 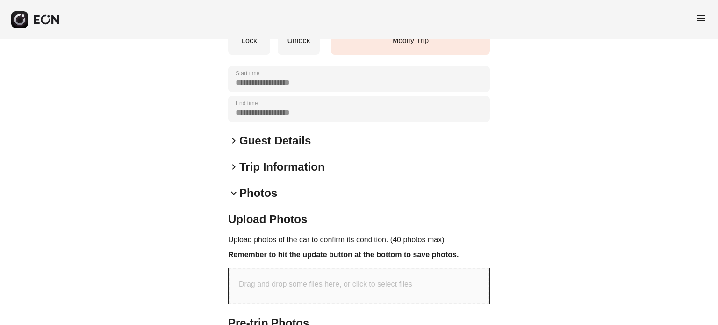 I want to click on h2: Upload Photos, so click(x=359, y=219).